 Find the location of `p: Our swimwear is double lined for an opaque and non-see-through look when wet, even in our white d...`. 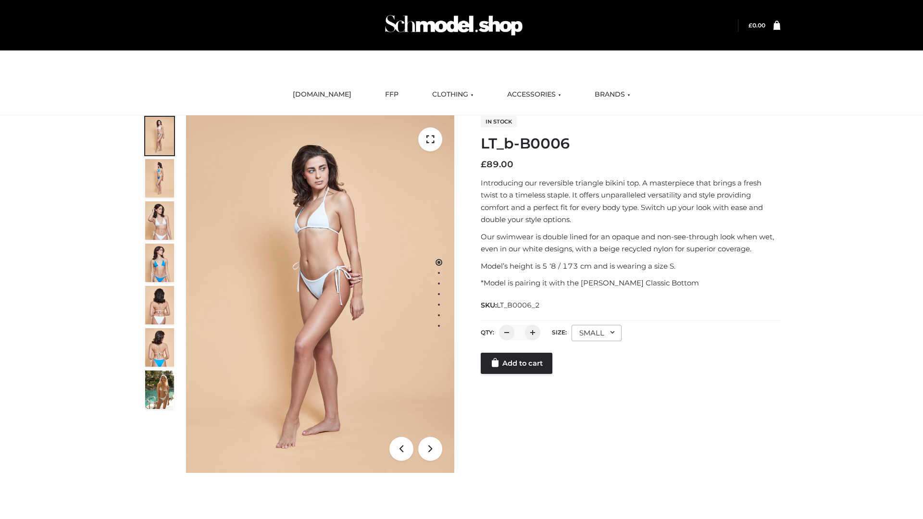

p: Our swimwear is double lined for an opaque and non-see-through look when wet, even in our white d... is located at coordinates (630, 243).